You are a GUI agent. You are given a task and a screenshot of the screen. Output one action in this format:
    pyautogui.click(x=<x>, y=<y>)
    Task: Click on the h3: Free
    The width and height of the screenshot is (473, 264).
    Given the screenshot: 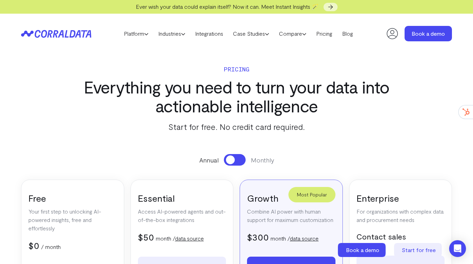 What is the action you would take?
    pyautogui.click(x=73, y=198)
    